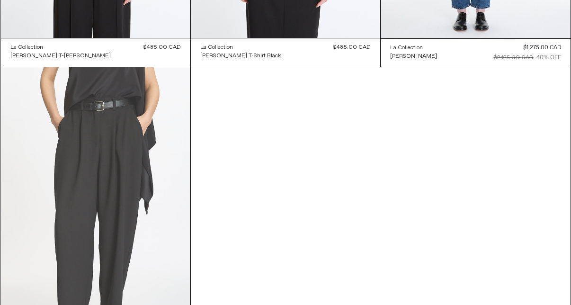 The height and width of the screenshot is (305, 571). What do you see at coordinates (548, 58) in the screenshot?
I see `div: 40% OFF` at bounding box center [548, 58].